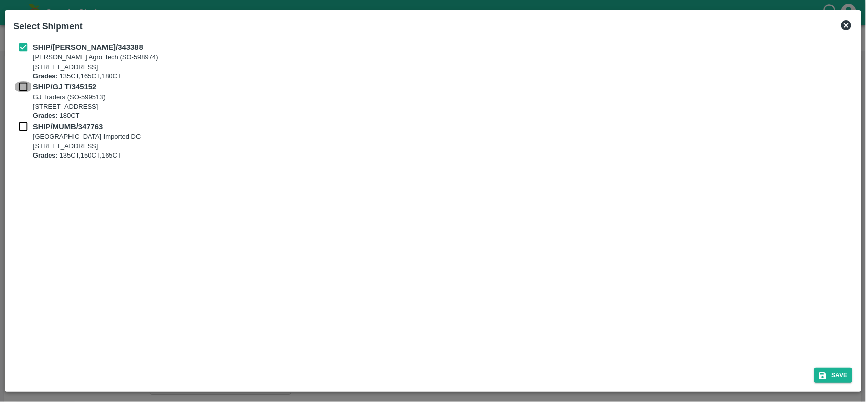 This screenshot has width=866, height=402. What do you see at coordinates (87, 155) in the screenshot?
I see `p: 135CT,150CT,165CT` at bounding box center [87, 155].